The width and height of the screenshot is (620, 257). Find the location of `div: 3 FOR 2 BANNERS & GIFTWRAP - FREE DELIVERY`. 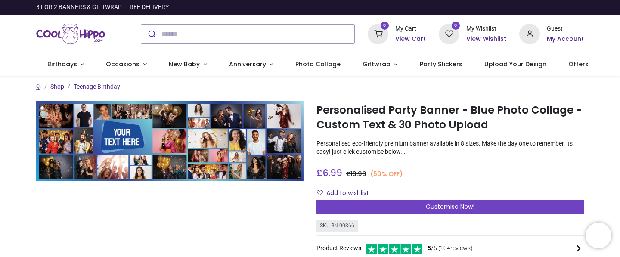

div: 3 FOR 2 BANNERS & GIFTWRAP - FREE DELIVERY is located at coordinates (103, 7).